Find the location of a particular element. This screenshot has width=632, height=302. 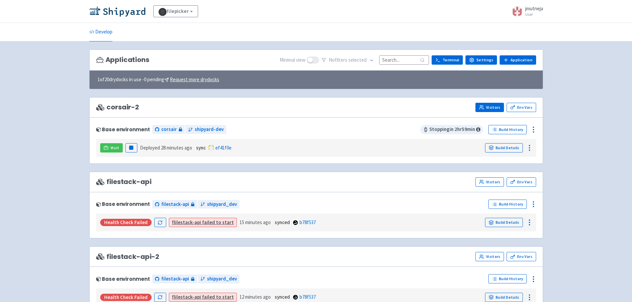

span: jmutneja is located at coordinates (534, 8).